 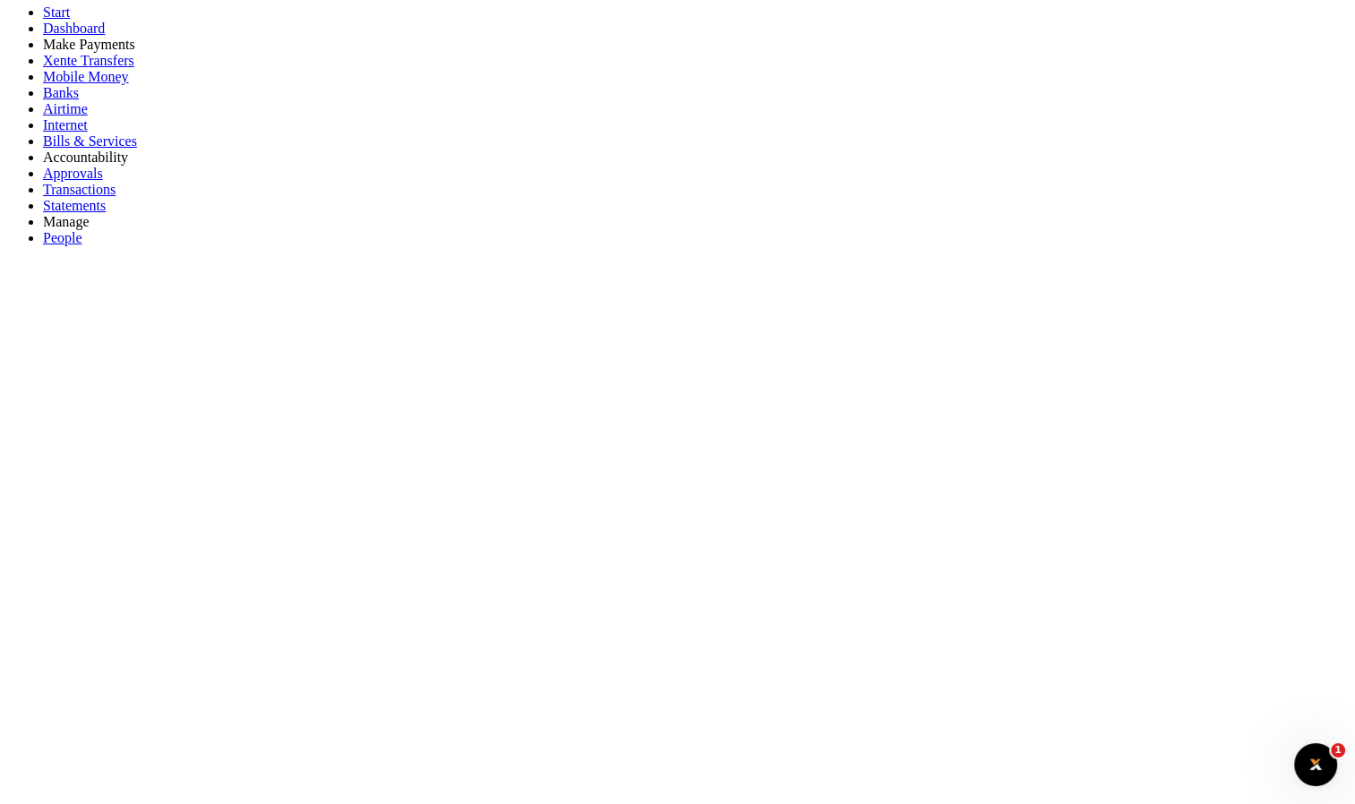 I want to click on span: Dashboard, so click(x=73, y=28).